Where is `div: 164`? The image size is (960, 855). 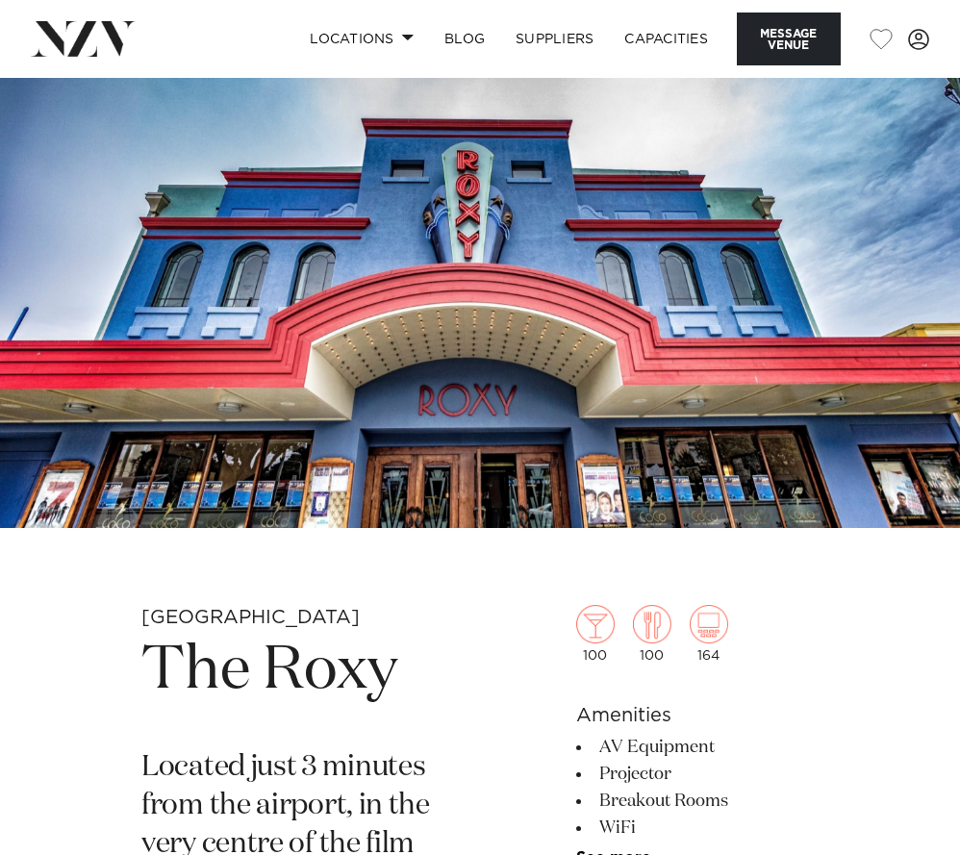
div: 164 is located at coordinates (709, 634).